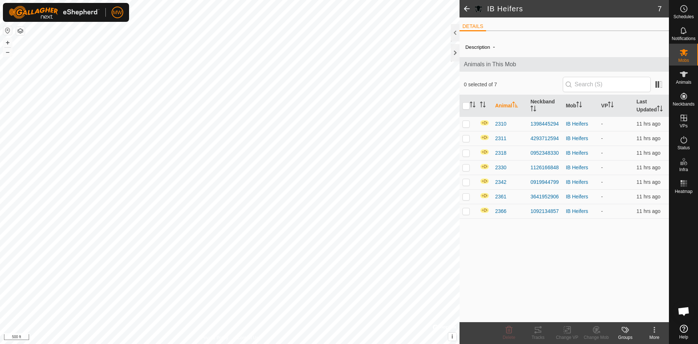  I want to click on span: i, so click(452, 336).